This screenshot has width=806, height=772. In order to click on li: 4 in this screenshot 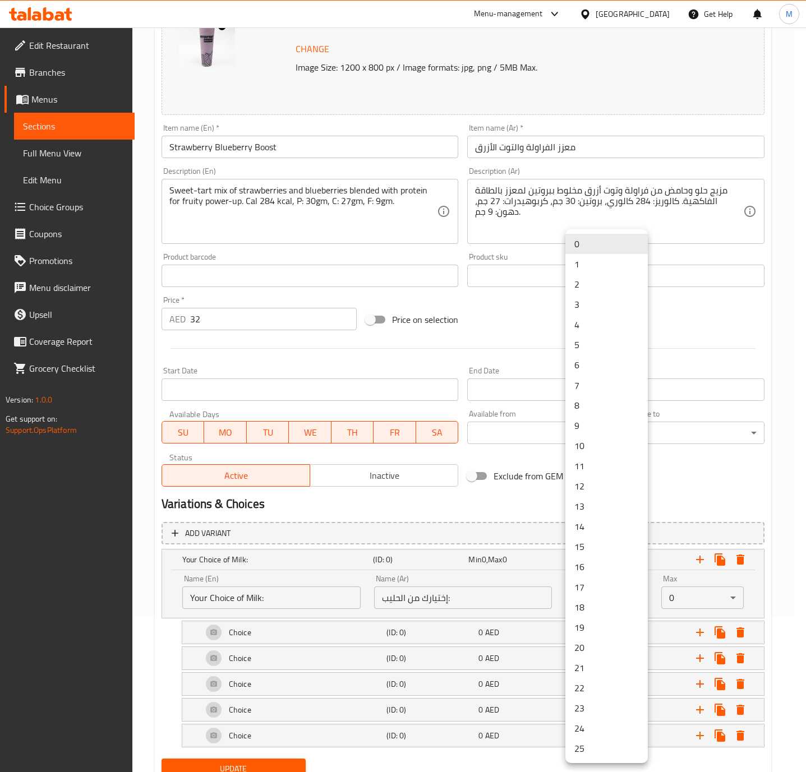, I will do `click(606, 325)`.